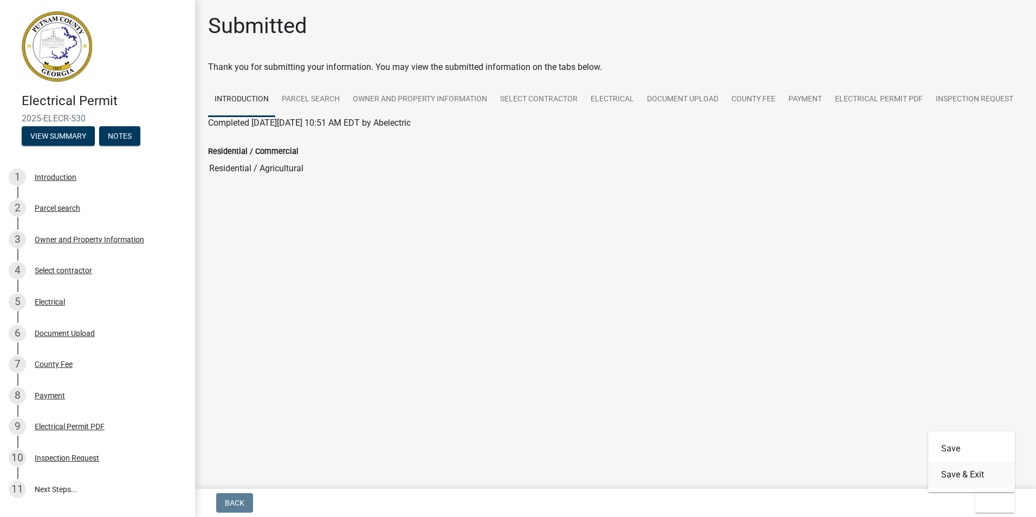 The height and width of the screenshot is (517, 1036). What do you see at coordinates (17, 302) in the screenshot?
I see `div: 5` at bounding box center [17, 302].